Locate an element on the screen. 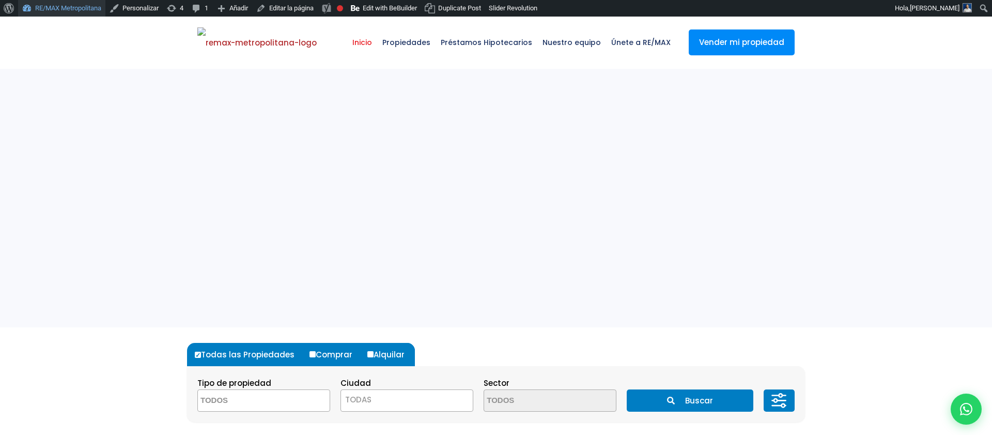 The width and height of the screenshot is (992, 435). label: Alquilar is located at coordinates (390, 354).